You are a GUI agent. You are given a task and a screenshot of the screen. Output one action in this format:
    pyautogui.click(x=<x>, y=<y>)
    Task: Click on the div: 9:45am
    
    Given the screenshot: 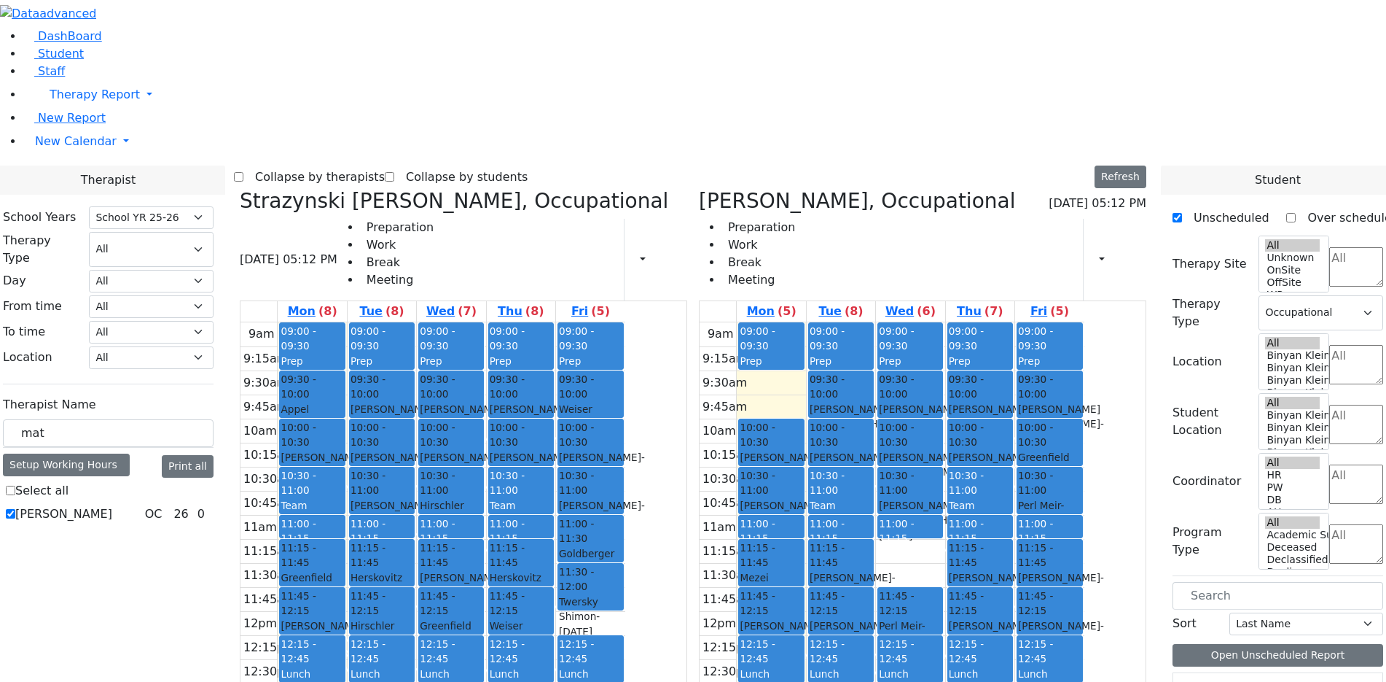 What is the action you would take?
    pyautogui.click(x=725, y=407)
    